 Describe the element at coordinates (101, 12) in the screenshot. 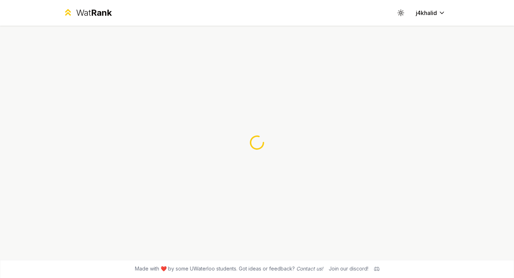

I see `span: Rank` at that location.